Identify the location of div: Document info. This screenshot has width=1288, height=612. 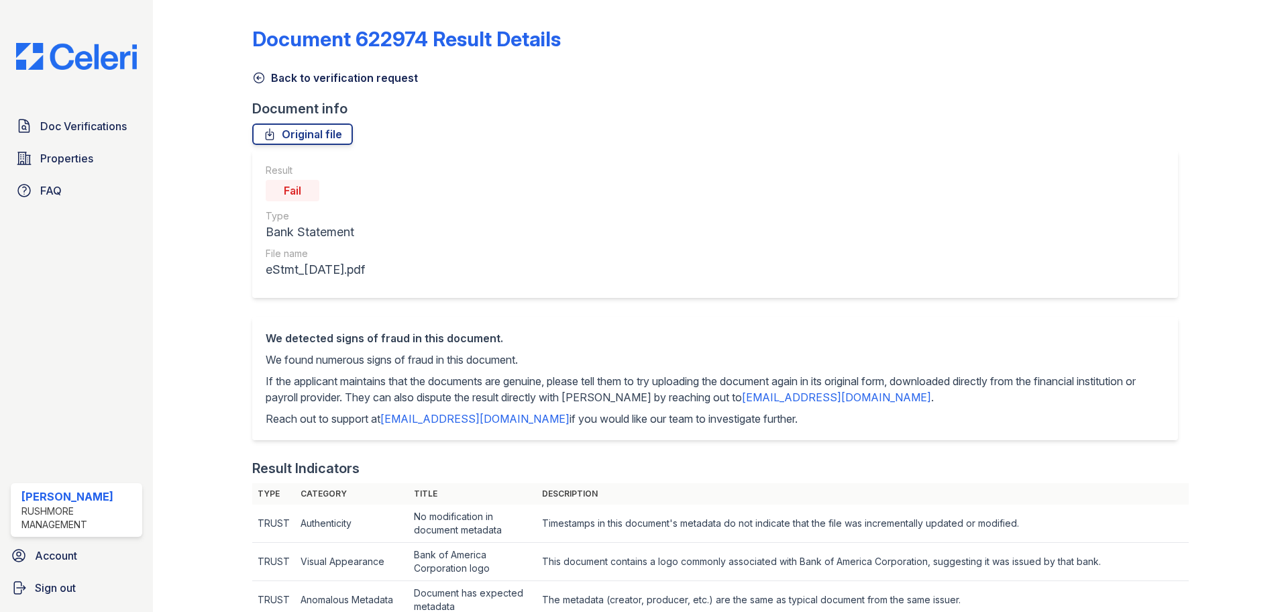
(720, 109).